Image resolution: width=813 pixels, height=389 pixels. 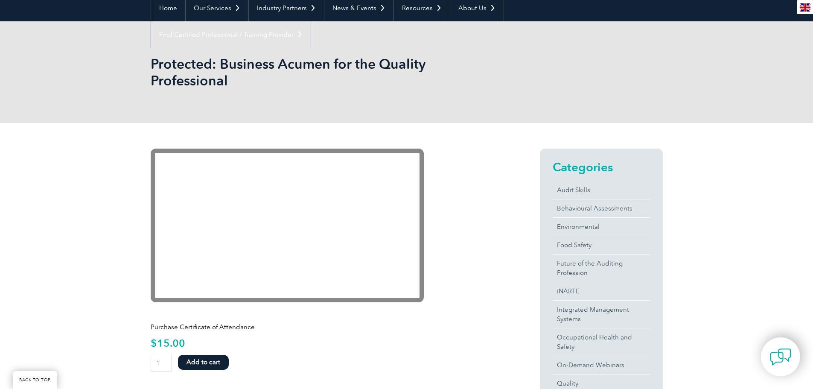 What do you see at coordinates (168, 343) in the screenshot?
I see `bdi: 15.00` at bounding box center [168, 343].